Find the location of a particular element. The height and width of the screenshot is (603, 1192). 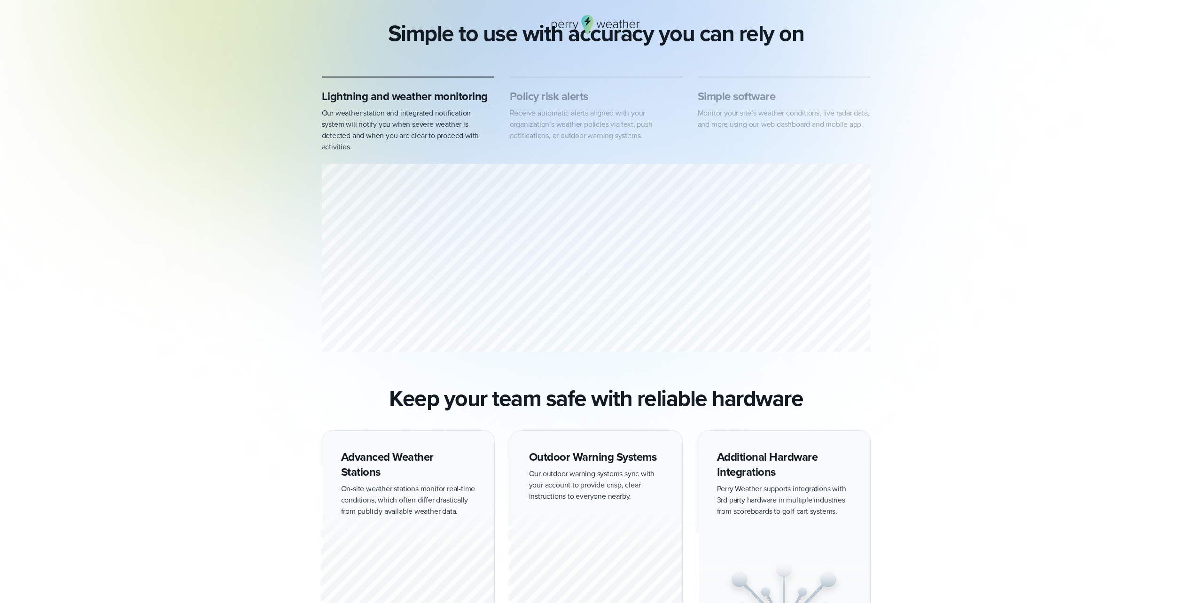

h3: Lightning and weather monitoring is located at coordinates (408, 96).